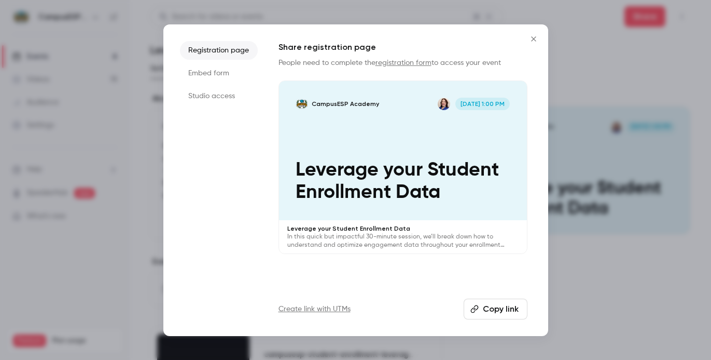 This screenshot has height=360, width=711. I want to click on li: Registration page, so click(219, 50).